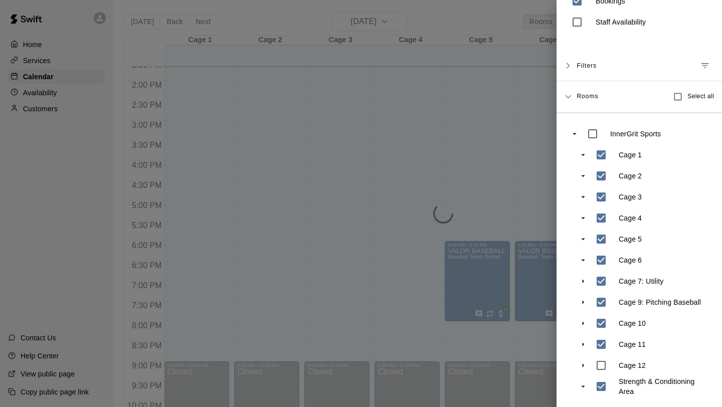 The image size is (722, 407). What do you see at coordinates (630, 218) in the screenshot?
I see `p: Cage 4` at bounding box center [630, 218].